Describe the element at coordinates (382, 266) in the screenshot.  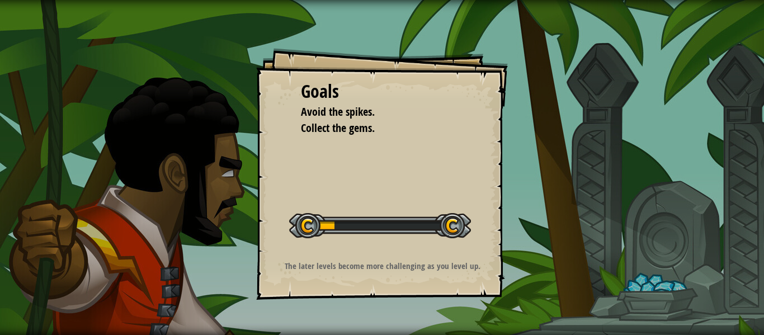
I see `p: The later levels become more challenging as you level up.` at that location.